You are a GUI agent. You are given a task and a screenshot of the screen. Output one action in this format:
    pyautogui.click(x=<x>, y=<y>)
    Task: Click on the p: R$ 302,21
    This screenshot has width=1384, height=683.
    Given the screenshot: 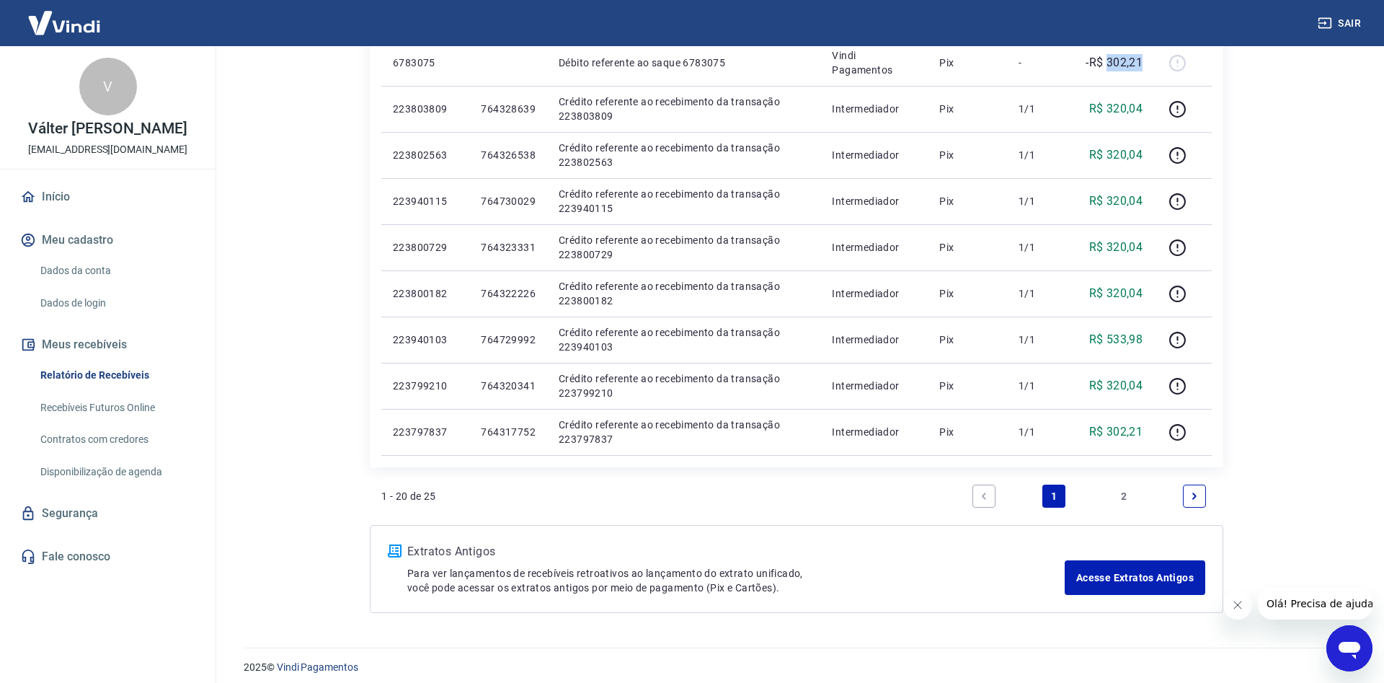 What is the action you would take?
    pyautogui.click(x=1116, y=432)
    